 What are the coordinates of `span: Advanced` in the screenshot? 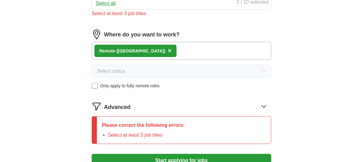 It's located at (117, 107).